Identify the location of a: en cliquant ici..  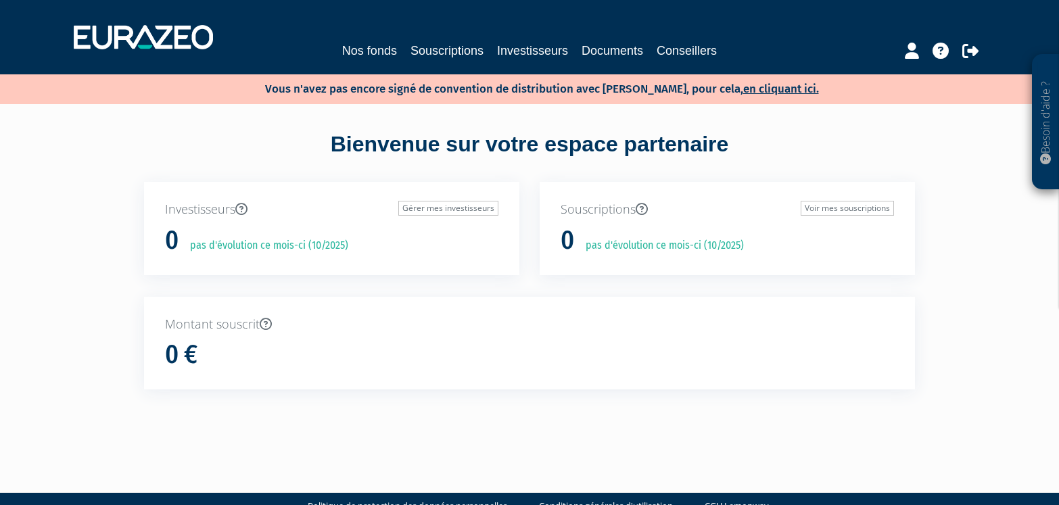
(781, 89).